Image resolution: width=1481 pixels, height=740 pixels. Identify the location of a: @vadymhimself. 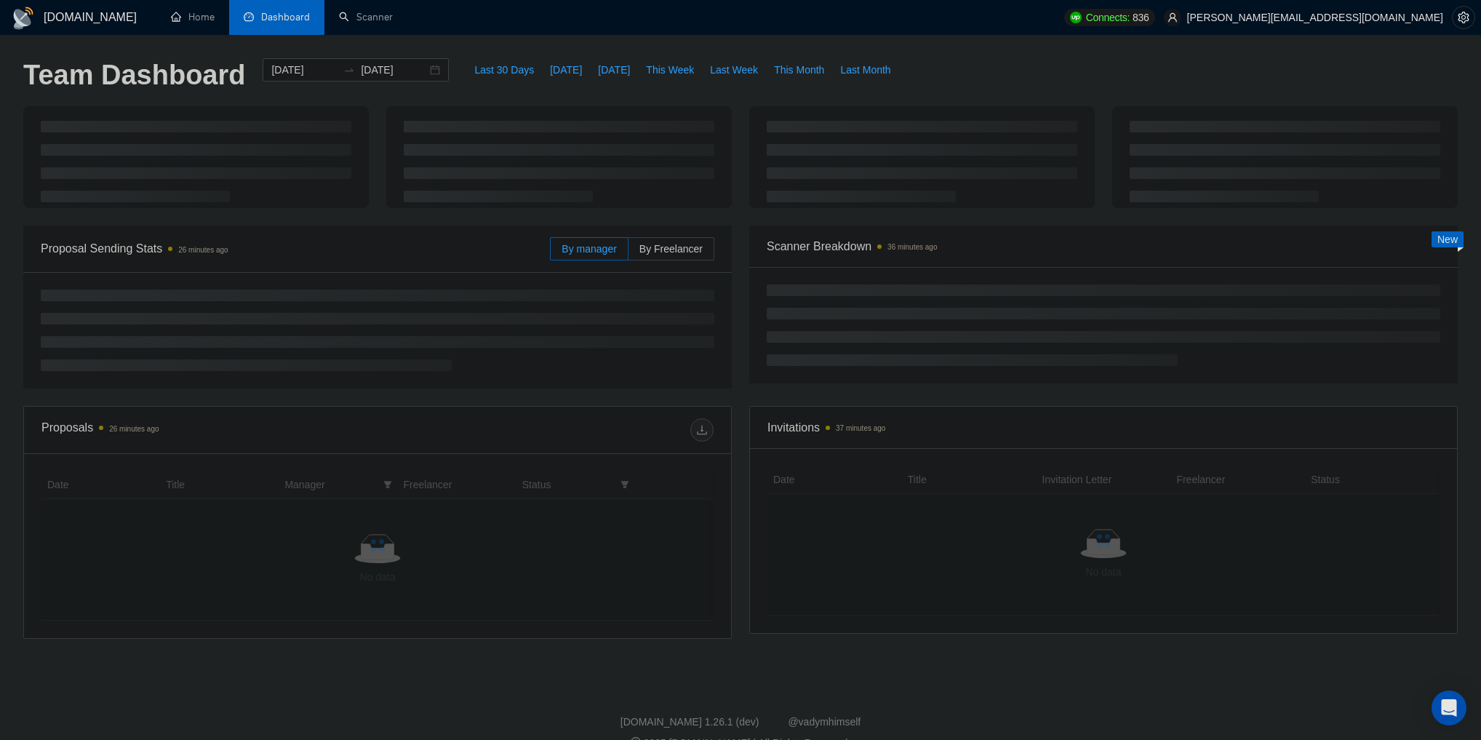
(824, 722).